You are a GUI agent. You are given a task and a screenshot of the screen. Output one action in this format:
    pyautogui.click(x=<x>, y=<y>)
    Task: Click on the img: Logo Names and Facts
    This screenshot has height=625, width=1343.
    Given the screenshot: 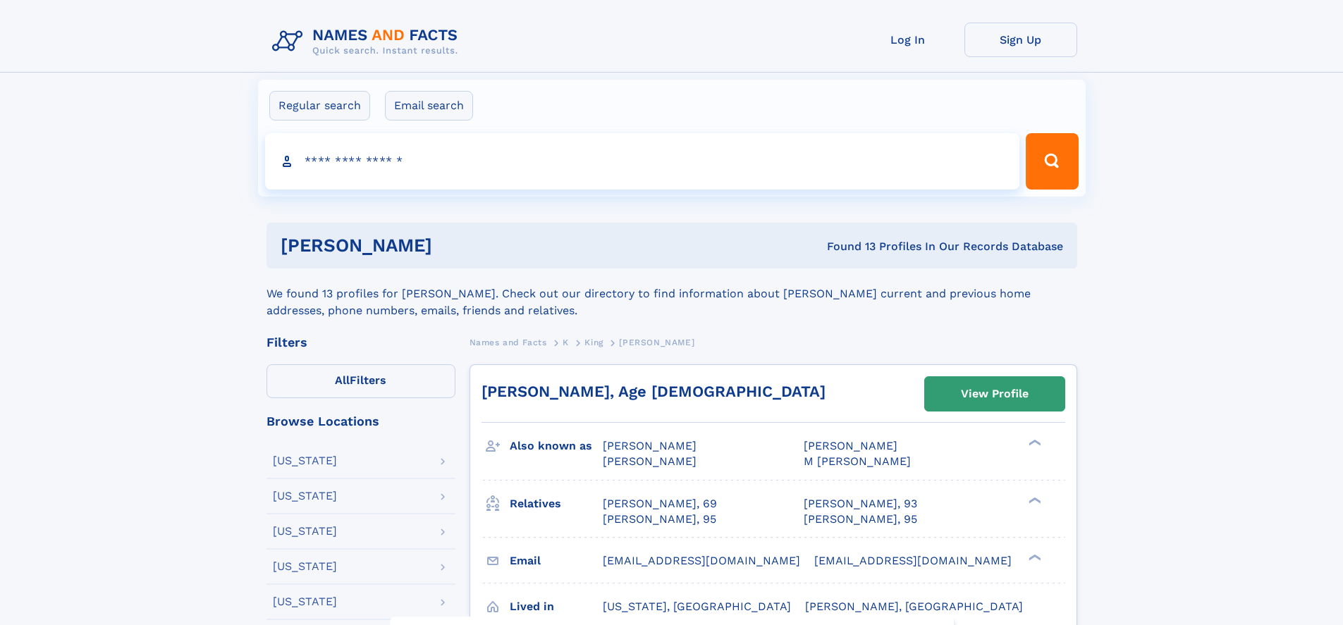 What is the action you would take?
    pyautogui.click(x=368, y=42)
    